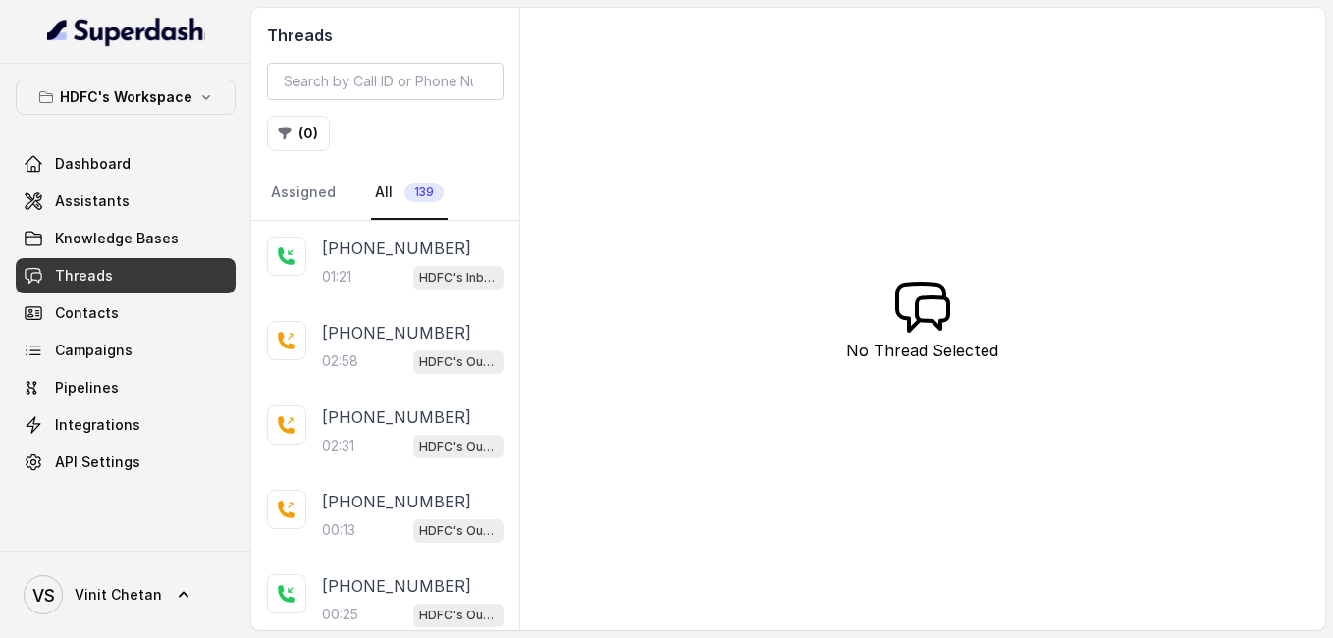 This screenshot has width=1333, height=638. Describe the element at coordinates (338, 446) in the screenshot. I see `p: 02:31` at that location.